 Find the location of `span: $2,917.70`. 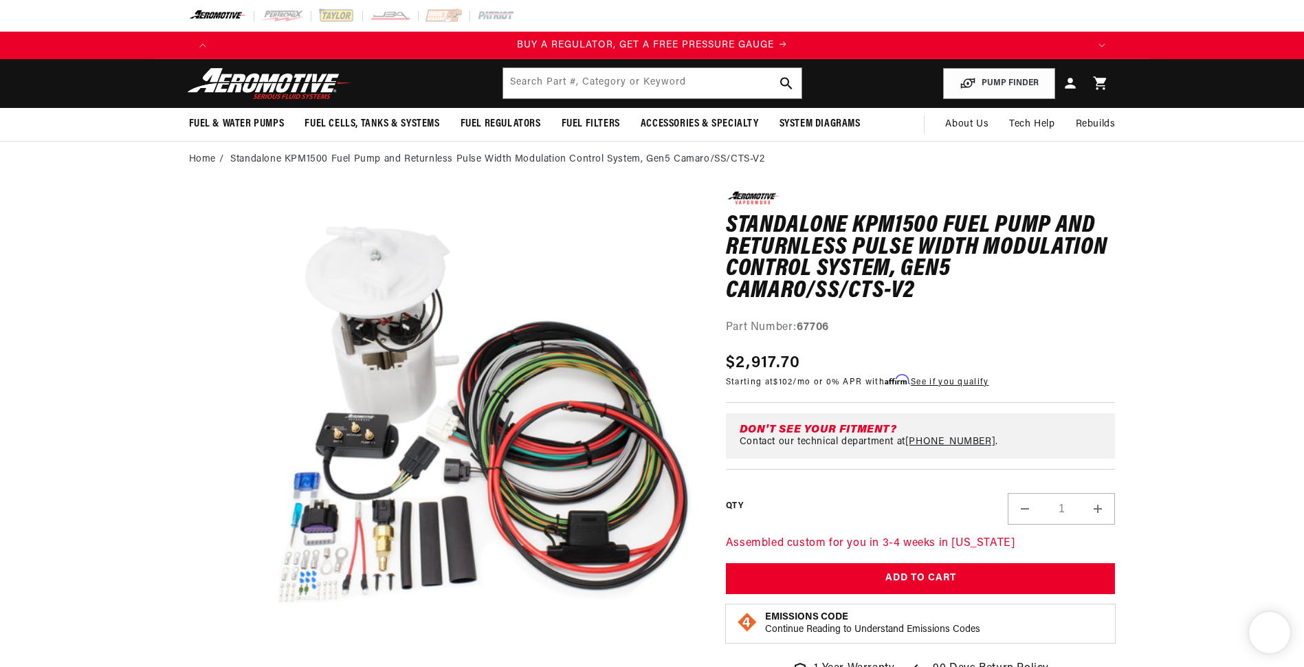

span: $2,917.70 is located at coordinates (763, 363).